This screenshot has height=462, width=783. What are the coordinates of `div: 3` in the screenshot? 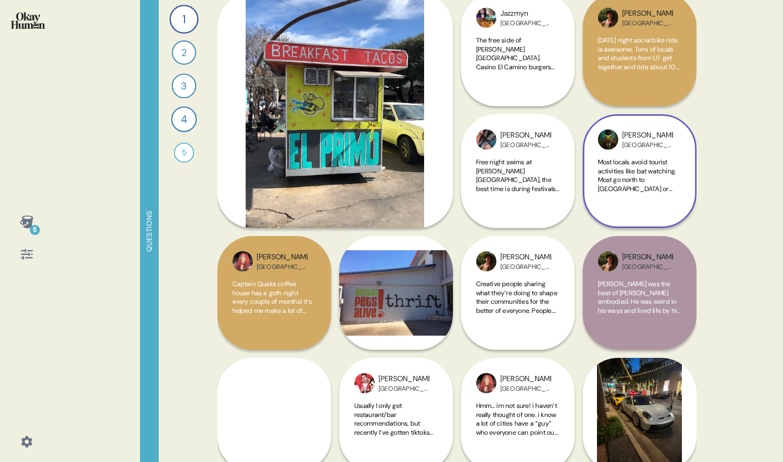 It's located at (184, 86).